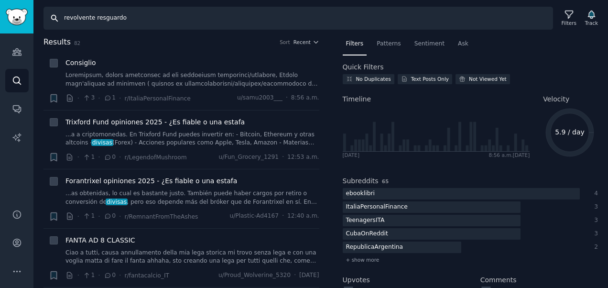  Describe the element at coordinates (192, 139) in the screenshot. I see `a: ...a a criptomonedas. En Trixford Fund puedes invertir en: - Bitcoin, Ethereum y otras altcoins -...` at that location.